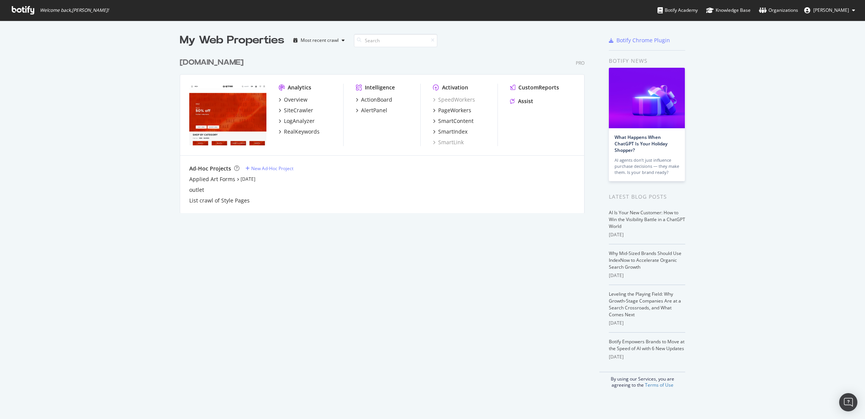 Image resolution: width=865 pixels, height=419 pixels. What do you see at coordinates (377, 100) in the screenshot?
I see `div: ActionBoard` at bounding box center [377, 100].